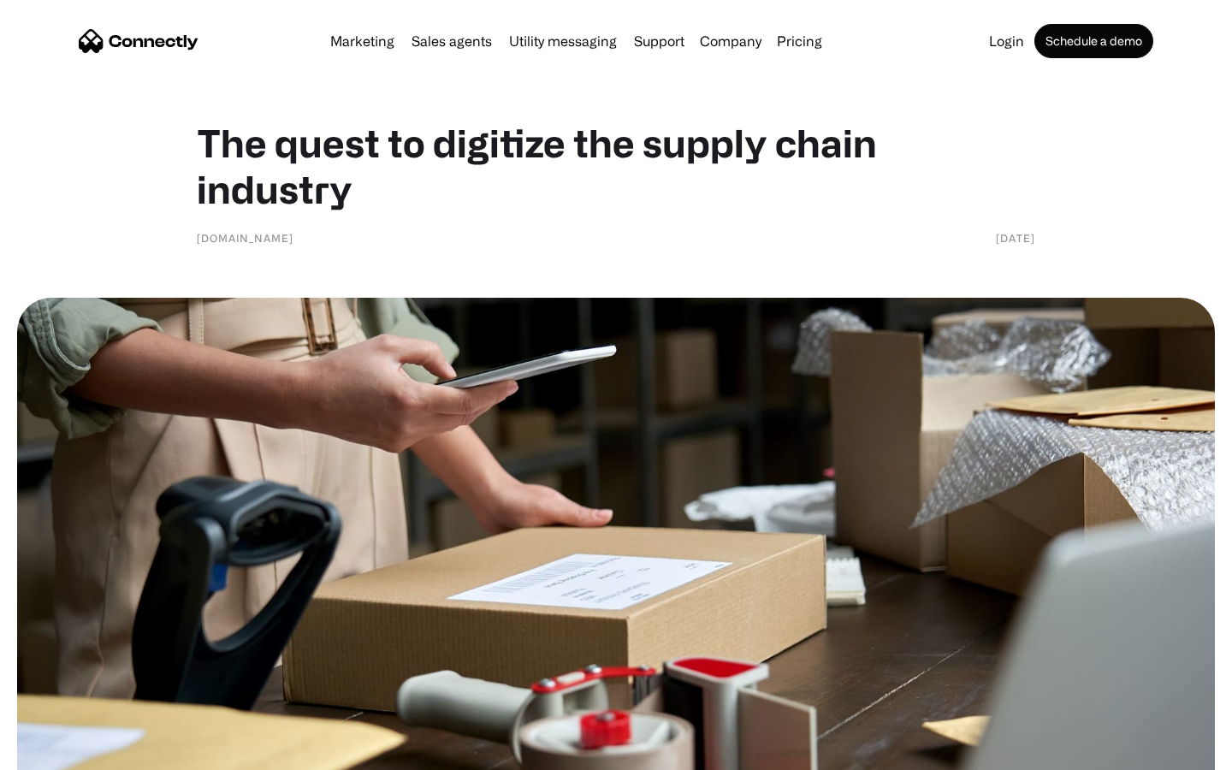 The width and height of the screenshot is (1232, 770). I want to click on h1: The quest to digitize the supply chain industry, so click(616, 166).